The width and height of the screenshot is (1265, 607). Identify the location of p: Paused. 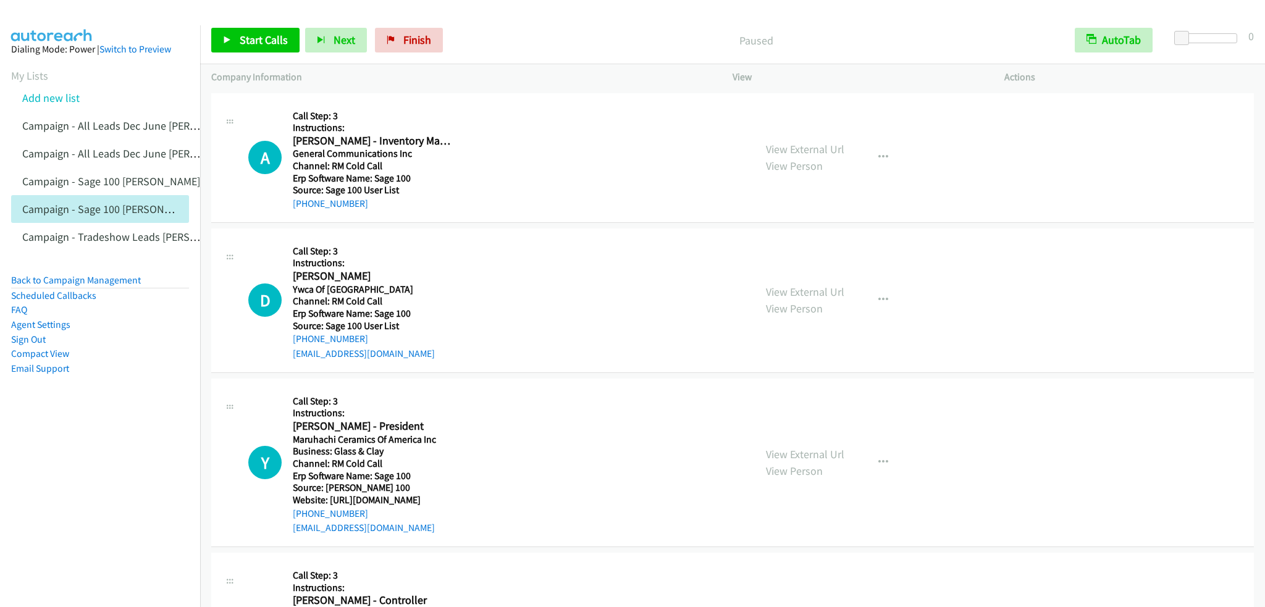
(756, 40).